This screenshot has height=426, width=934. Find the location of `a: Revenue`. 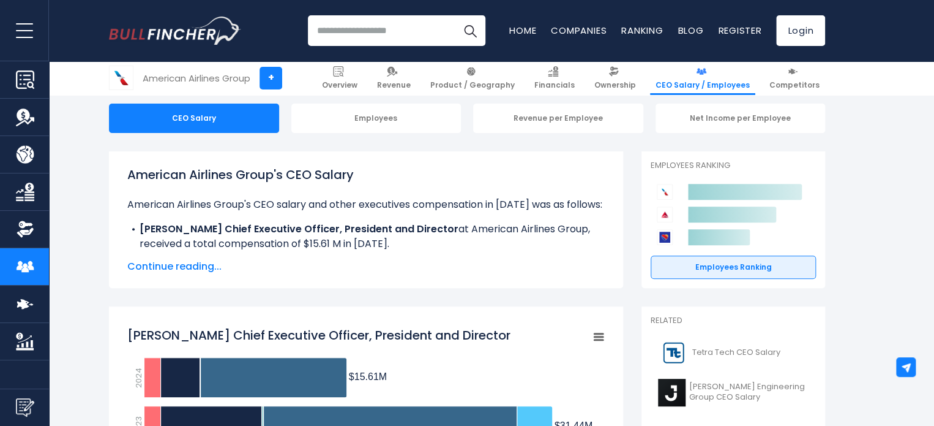

a: Revenue is located at coordinates (394, 78).